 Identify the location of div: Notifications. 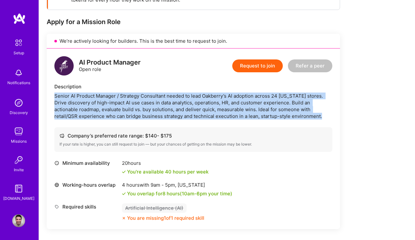
(19, 83).